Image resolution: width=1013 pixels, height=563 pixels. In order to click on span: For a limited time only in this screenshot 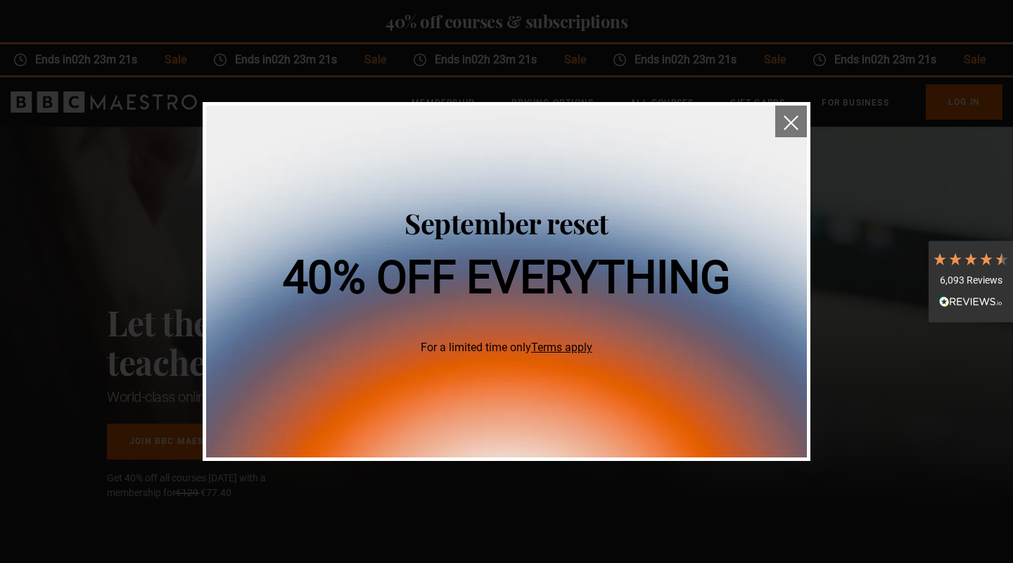, I will do `click(507, 348)`.